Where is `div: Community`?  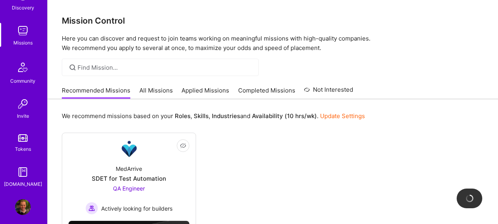 div: Community is located at coordinates (23, 81).